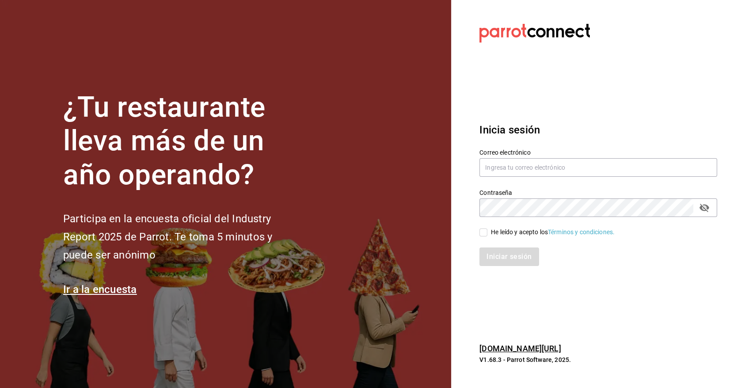  What do you see at coordinates (552, 232) in the screenshot?
I see `div: He leído y acepto los` at bounding box center [552, 232].